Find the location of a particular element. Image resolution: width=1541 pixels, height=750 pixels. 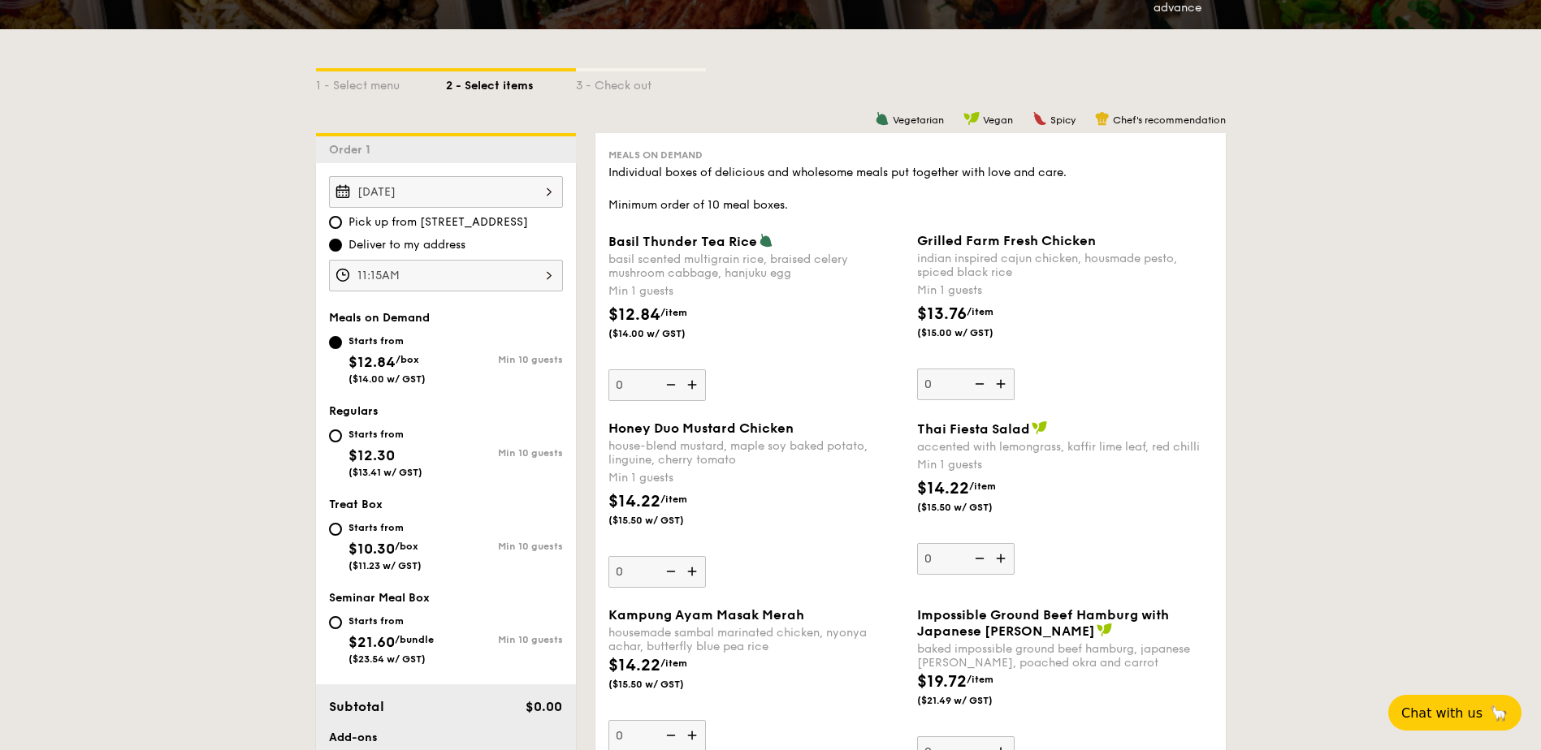

button: Chat with us🦙 is located at coordinates (1454, 713).